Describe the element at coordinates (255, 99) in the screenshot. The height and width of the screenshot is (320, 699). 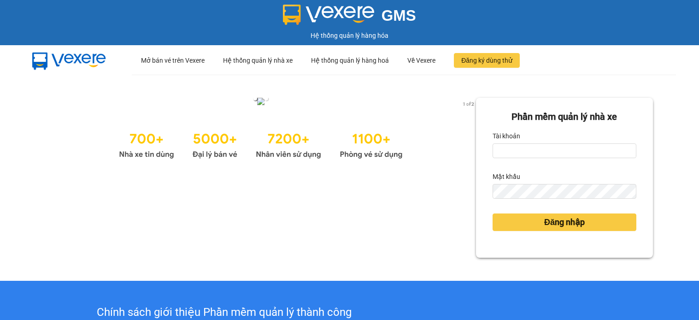
I see `li: slide item 1` at that location.